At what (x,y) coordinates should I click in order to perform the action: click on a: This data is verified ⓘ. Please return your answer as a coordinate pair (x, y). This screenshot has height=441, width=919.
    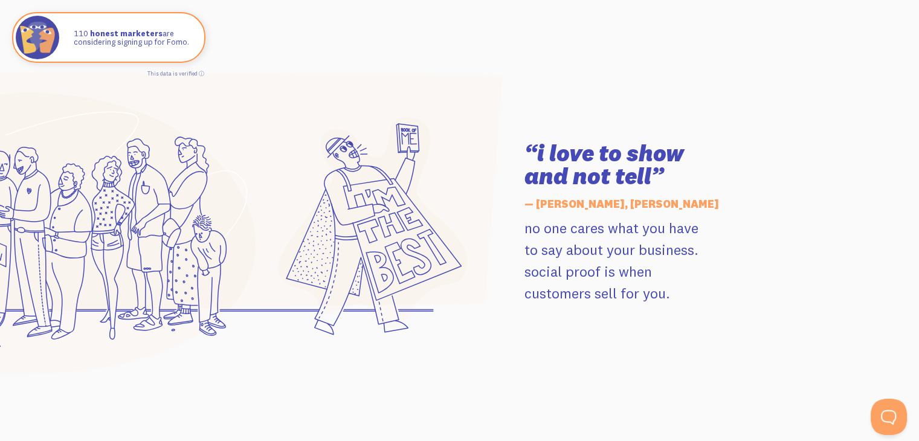
    Looking at the image, I should click on (176, 73).